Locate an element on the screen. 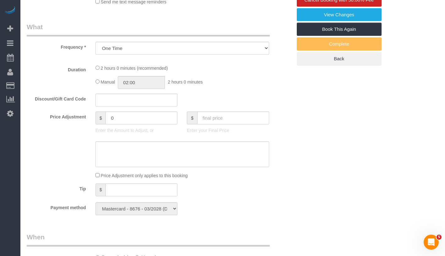 Image resolution: width=445 pixels, height=256 pixels. label: Payment method is located at coordinates (56, 206).